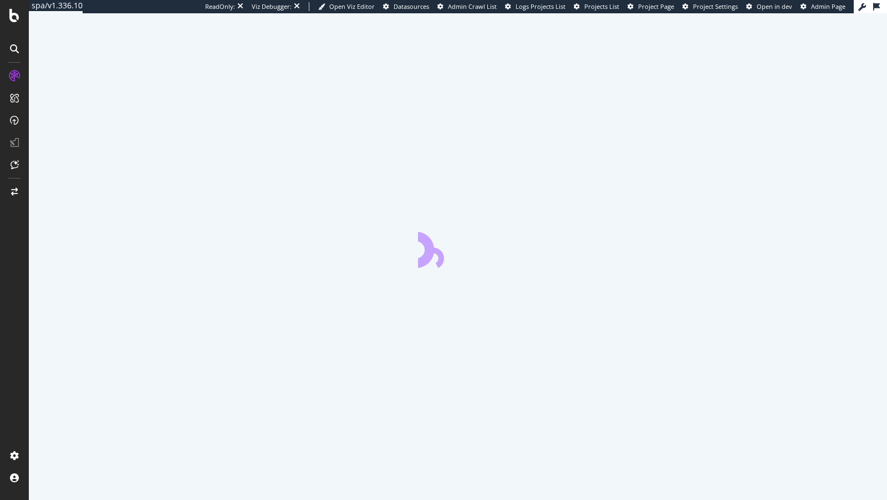 This screenshot has height=500, width=887. Describe the element at coordinates (715, 6) in the screenshot. I see `span: Project Settings` at that location.